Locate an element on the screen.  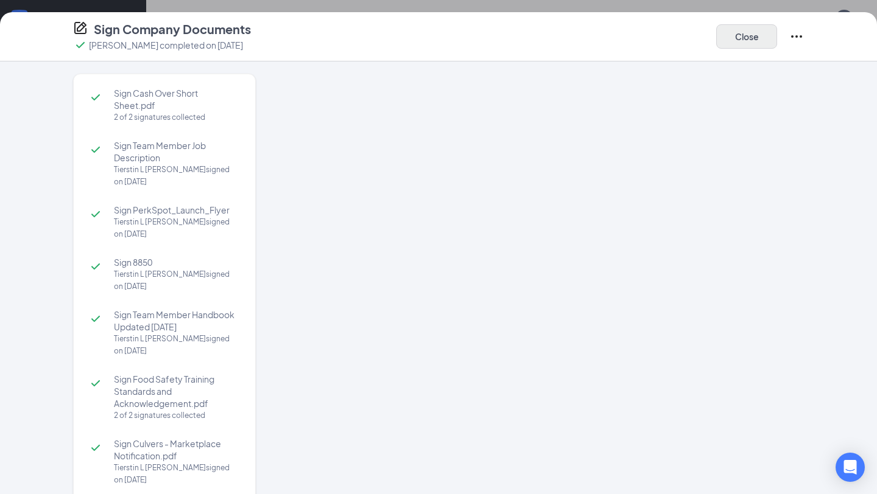
h4: Sign Company Documents is located at coordinates (172, 29).